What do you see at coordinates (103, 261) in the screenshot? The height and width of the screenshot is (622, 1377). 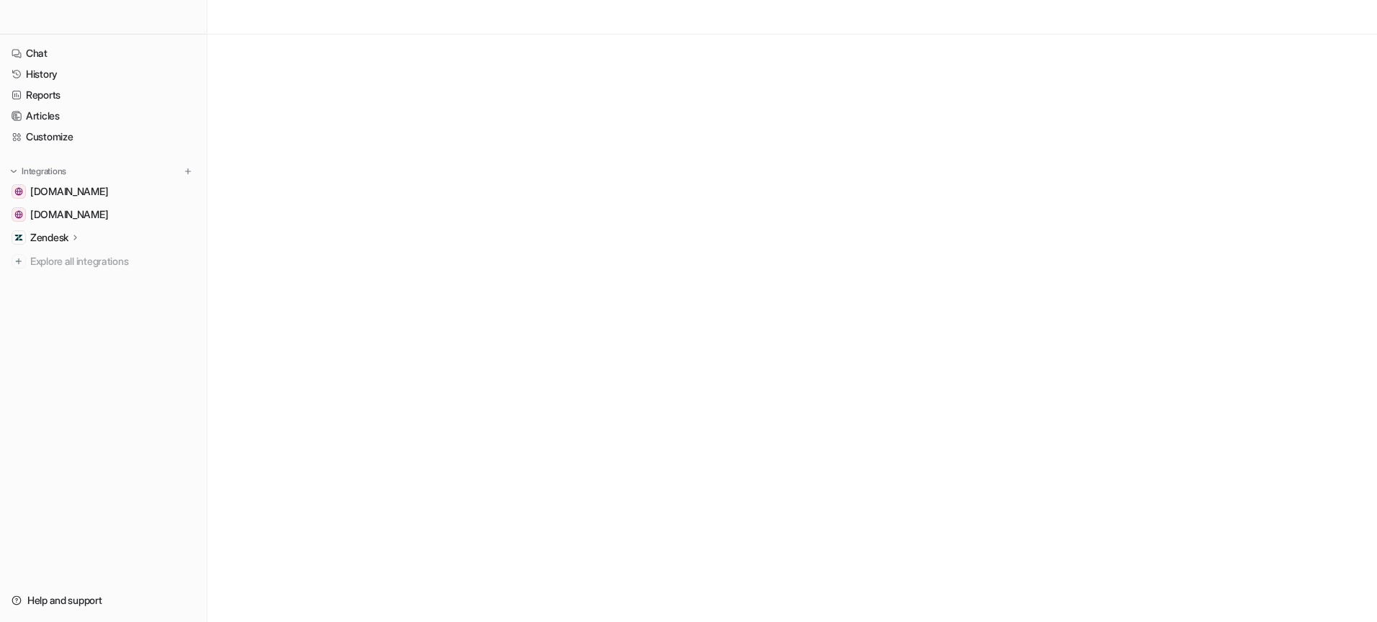 I see `a: Explore all integrations` at bounding box center [103, 261].